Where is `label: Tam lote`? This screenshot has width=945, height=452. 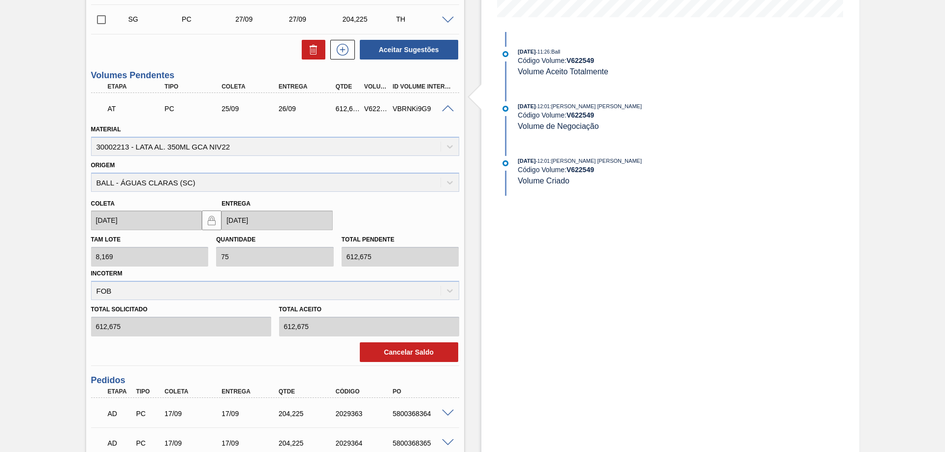 label: Tam lote is located at coordinates (106, 240).